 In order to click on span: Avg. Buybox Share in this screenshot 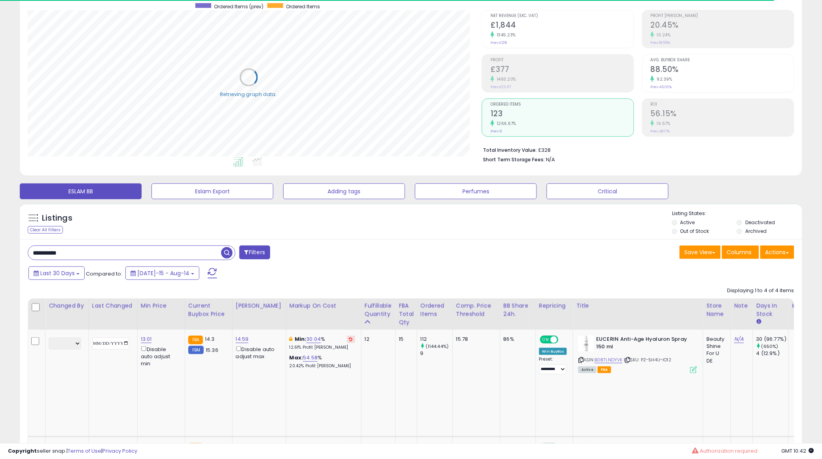, I will do `click(722, 60)`.